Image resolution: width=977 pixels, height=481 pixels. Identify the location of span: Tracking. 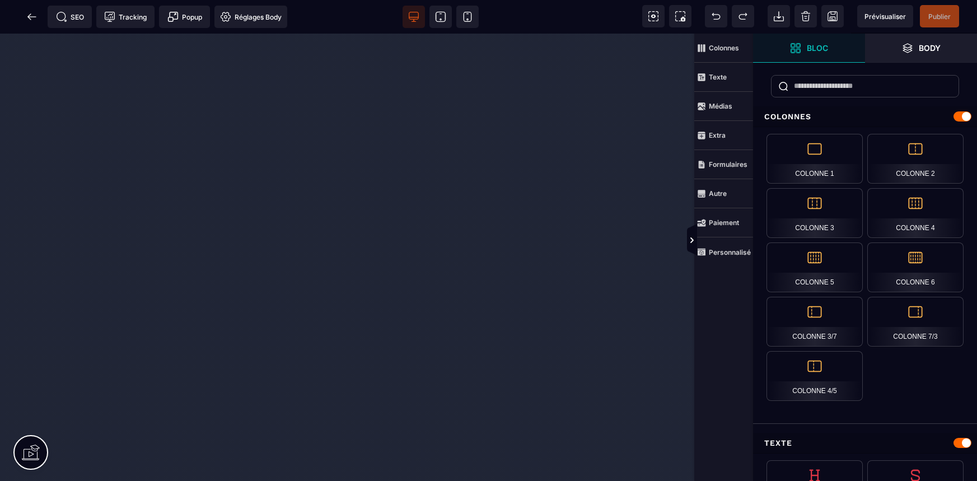
(125, 17).